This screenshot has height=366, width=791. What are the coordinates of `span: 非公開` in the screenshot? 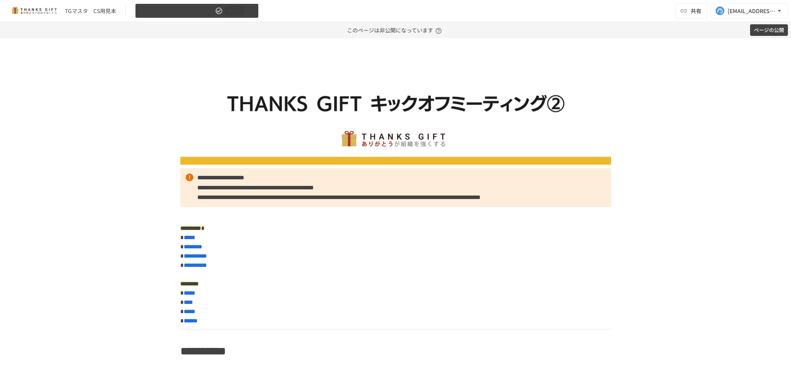 It's located at (234, 11).